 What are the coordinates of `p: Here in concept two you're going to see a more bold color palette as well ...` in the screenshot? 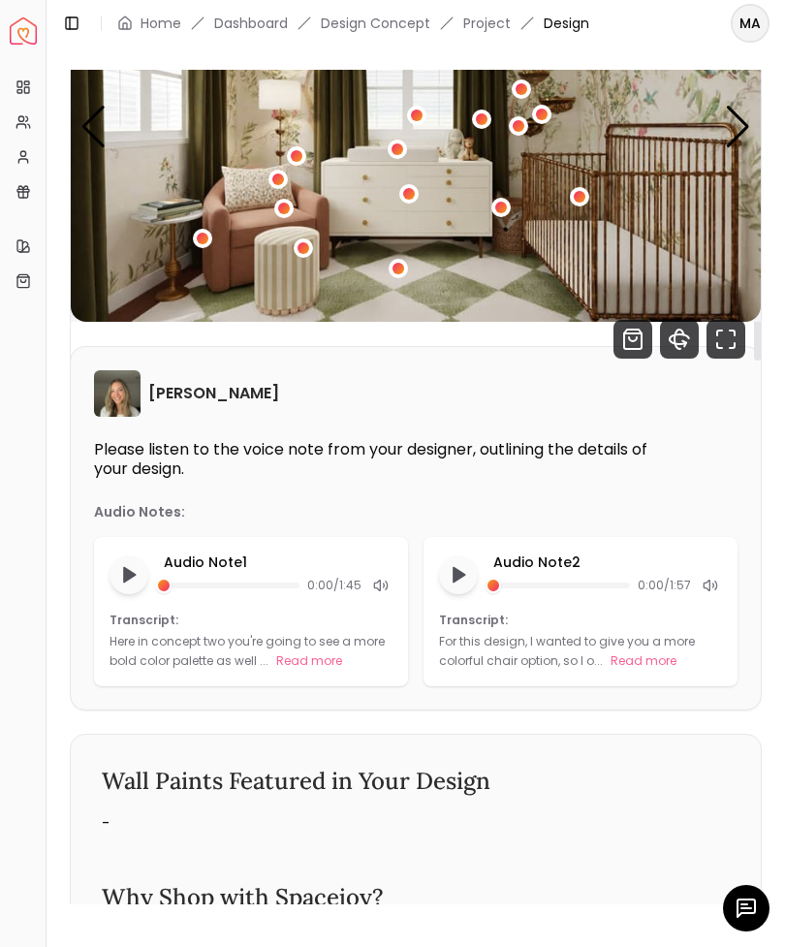 It's located at (247, 650).